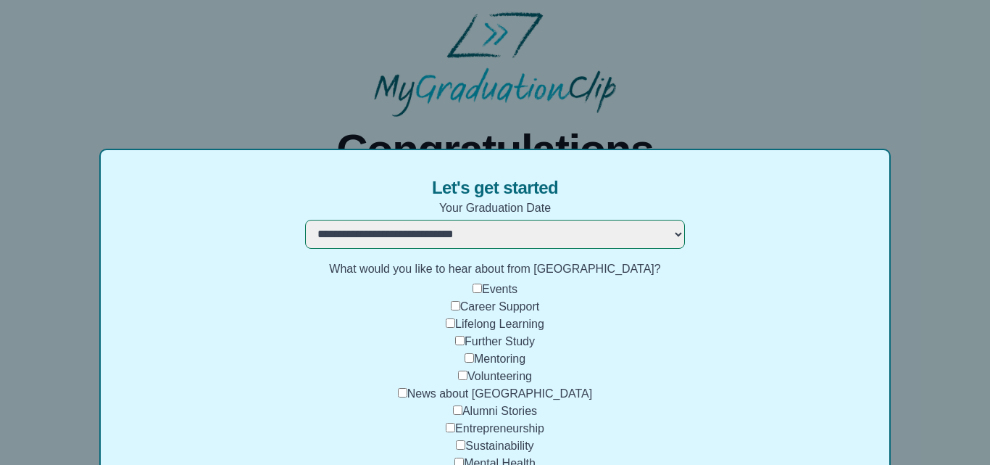 The width and height of the screenshot is (990, 465). Describe the element at coordinates (499, 376) in the screenshot. I see `label: Volunteering` at that location.